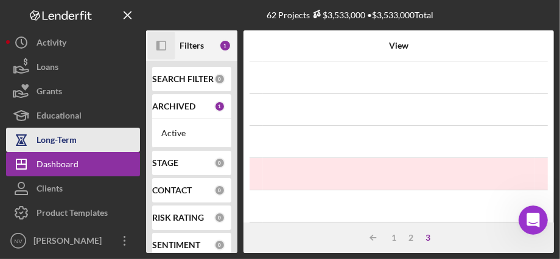 The image size is (560, 259). Describe the element at coordinates (82, 124) in the screenshot. I see `span: ... be renamed with the Business` at that location.